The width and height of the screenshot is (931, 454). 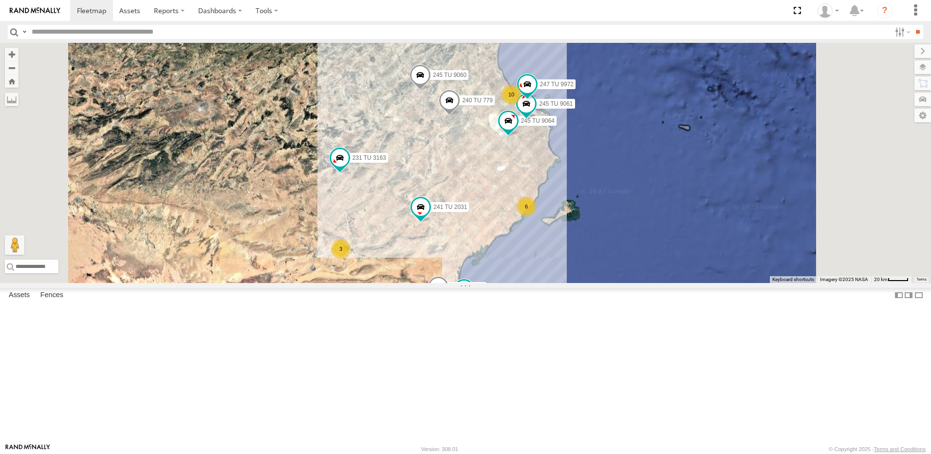 What do you see at coordinates (919, 295) in the screenshot?
I see `label: Hide Summary Table` at bounding box center [919, 295].